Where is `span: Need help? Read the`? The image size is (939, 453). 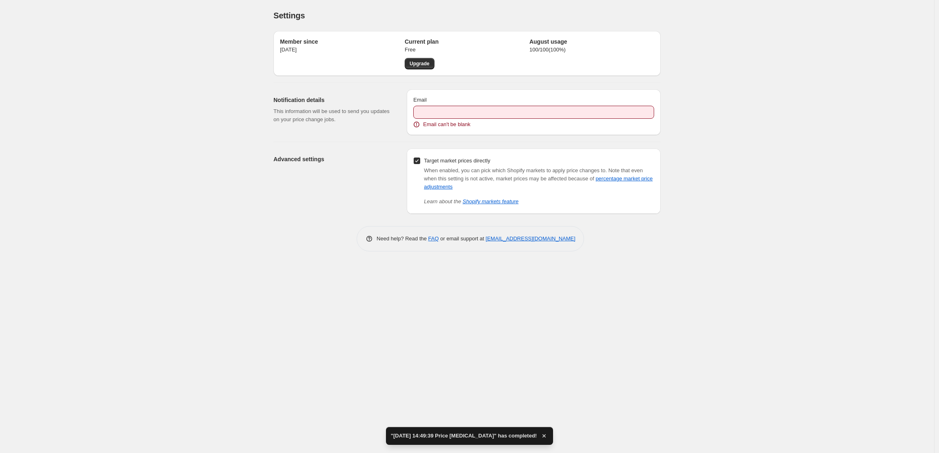 span: Need help? Read the is located at coordinates (402, 238).